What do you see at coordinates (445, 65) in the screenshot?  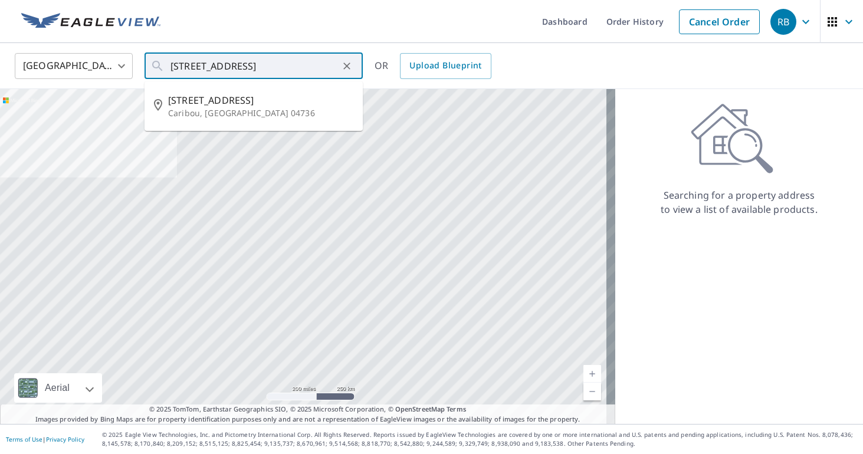 I see `span: Upload Blueprint` at bounding box center [445, 65].